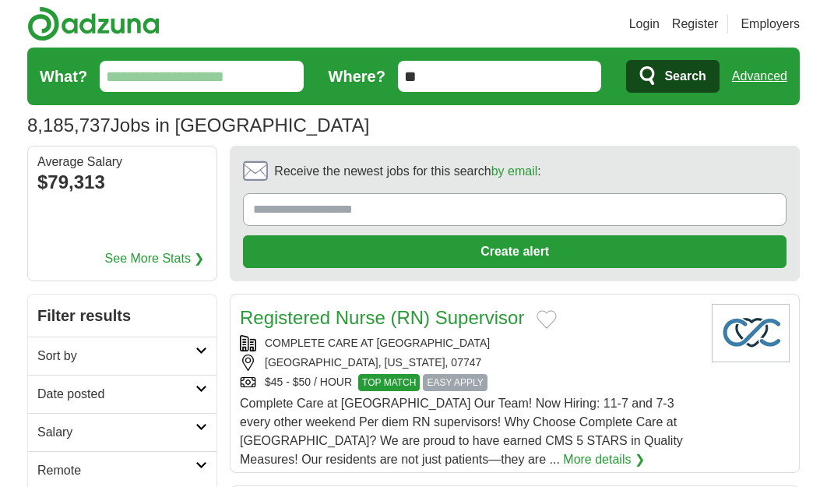 Image resolution: width=827 pixels, height=487 pixels. What do you see at coordinates (381, 317) in the screenshot?
I see `a: Registered Nurse (RN) Supervisor` at bounding box center [381, 317].